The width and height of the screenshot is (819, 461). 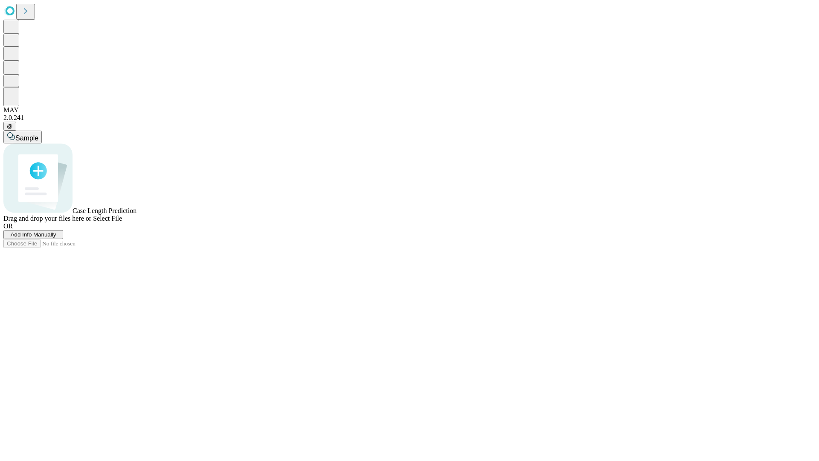 What do you see at coordinates (8, 226) in the screenshot?
I see `span: OR` at bounding box center [8, 226].